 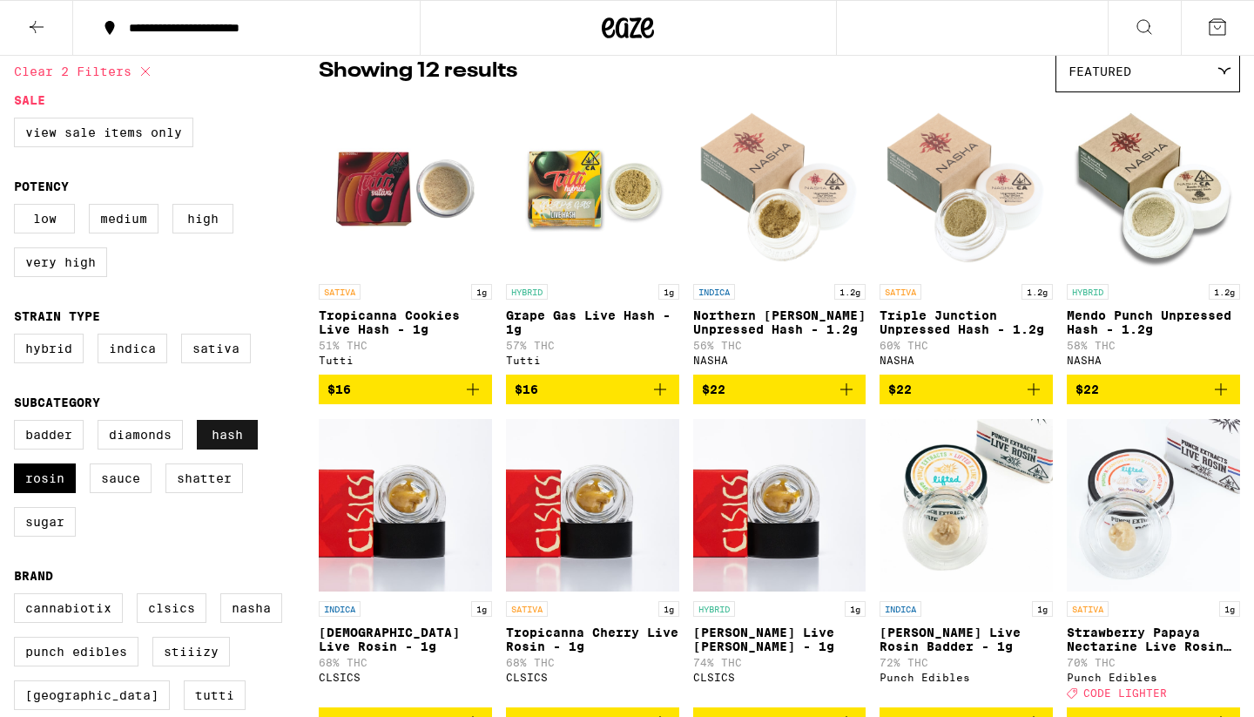 I want to click on label: Rosin, so click(x=44, y=478).